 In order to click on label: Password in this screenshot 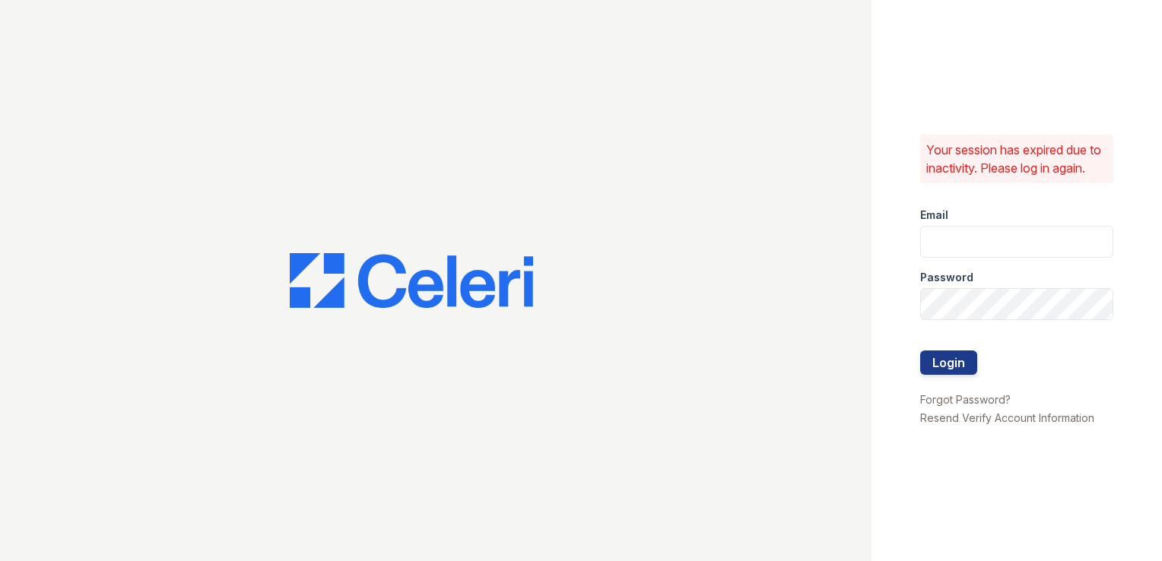, I will do `click(947, 278)`.